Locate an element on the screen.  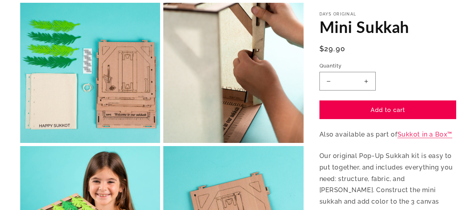
label: Quantity is located at coordinates (387, 66).